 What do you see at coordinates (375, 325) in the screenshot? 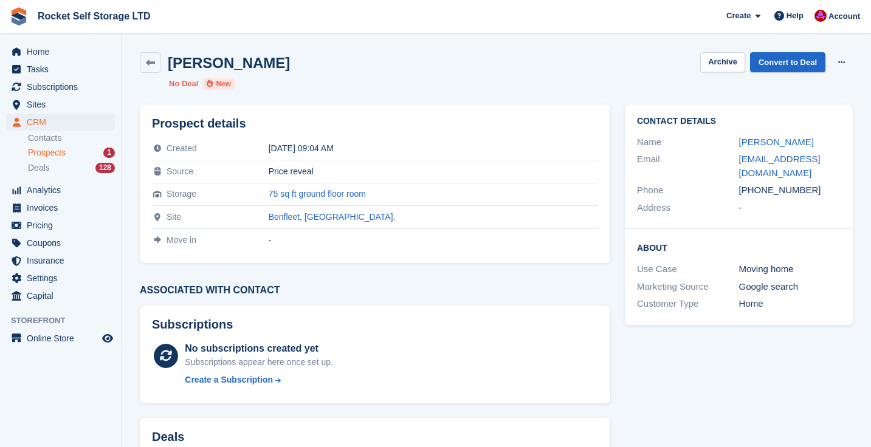
I see `h2: Subscriptions` at bounding box center [375, 325].